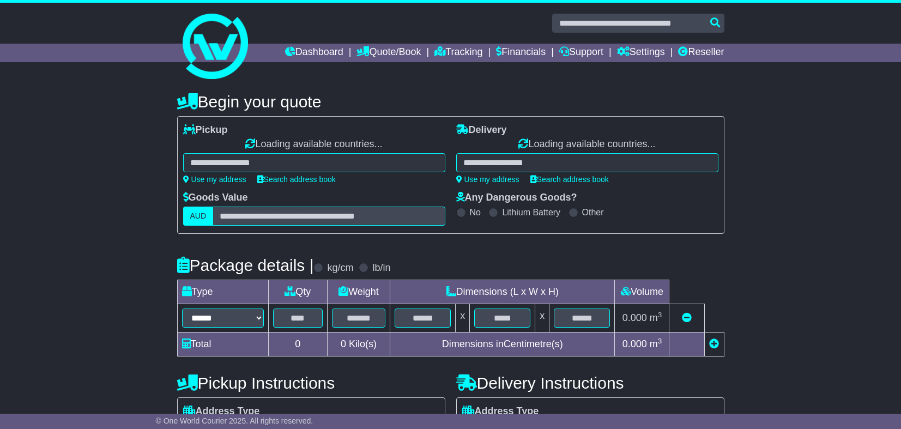 The image size is (901, 429). What do you see at coordinates (581, 53) in the screenshot?
I see `a: Support` at bounding box center [581, 53].